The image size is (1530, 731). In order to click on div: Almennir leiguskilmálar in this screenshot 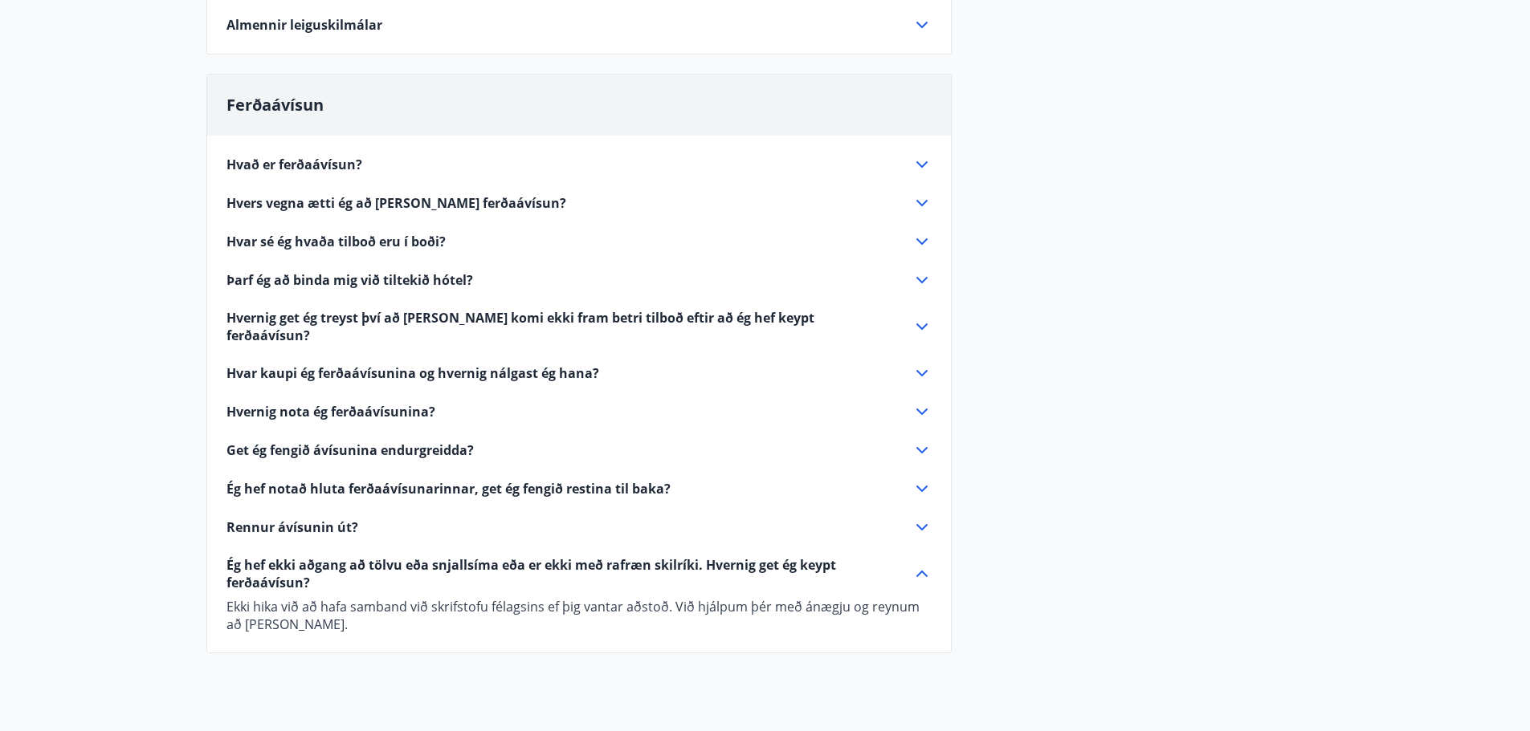, I will do `click(579, 25)`.